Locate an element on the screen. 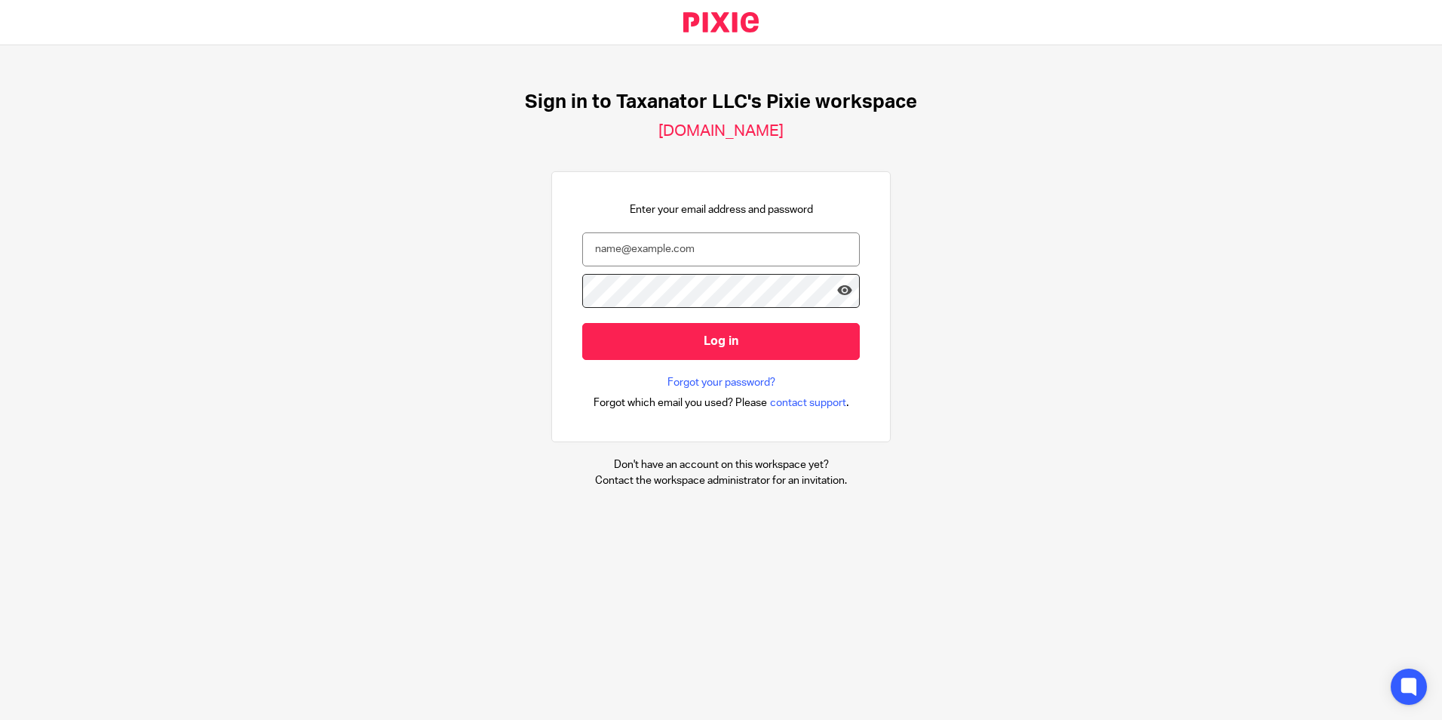 The image size is (1442, 720). p: Contact the workspace administrator for an invitation. is located at coordinates (721, 481).